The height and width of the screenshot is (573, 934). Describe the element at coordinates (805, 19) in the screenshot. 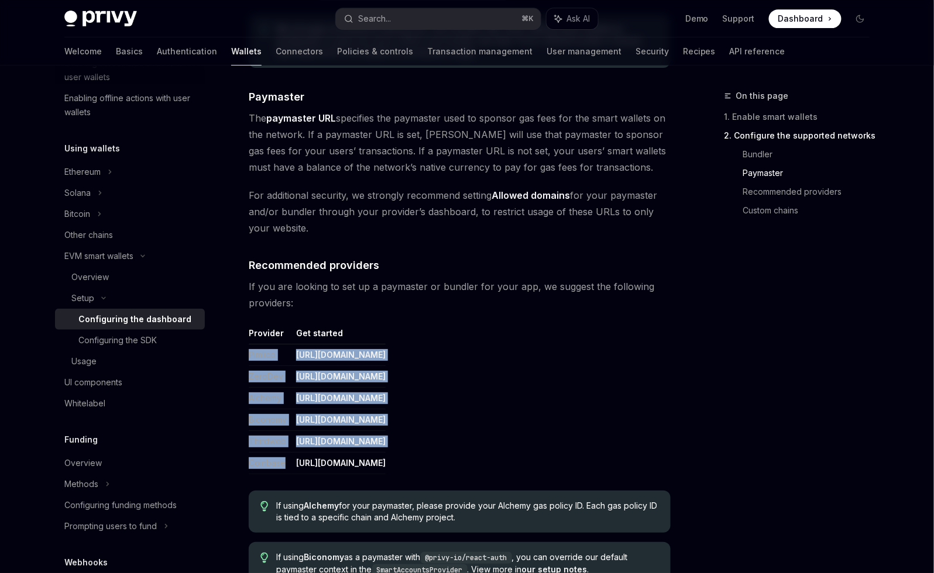

I see `a: Dashboard` at that location.